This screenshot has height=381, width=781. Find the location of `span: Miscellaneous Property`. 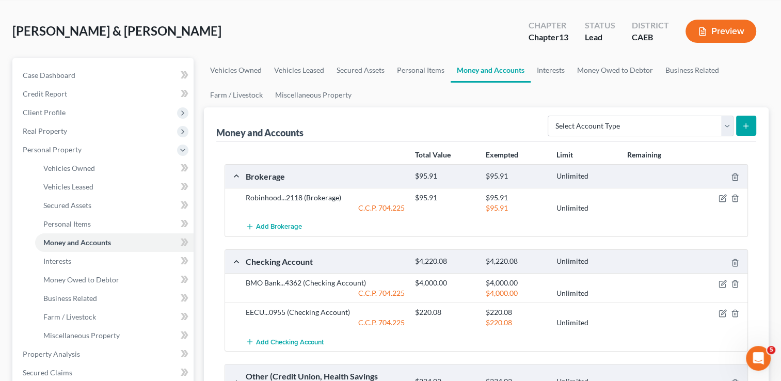

span: Miscellaneous Property is located at coordinates (82, 335).